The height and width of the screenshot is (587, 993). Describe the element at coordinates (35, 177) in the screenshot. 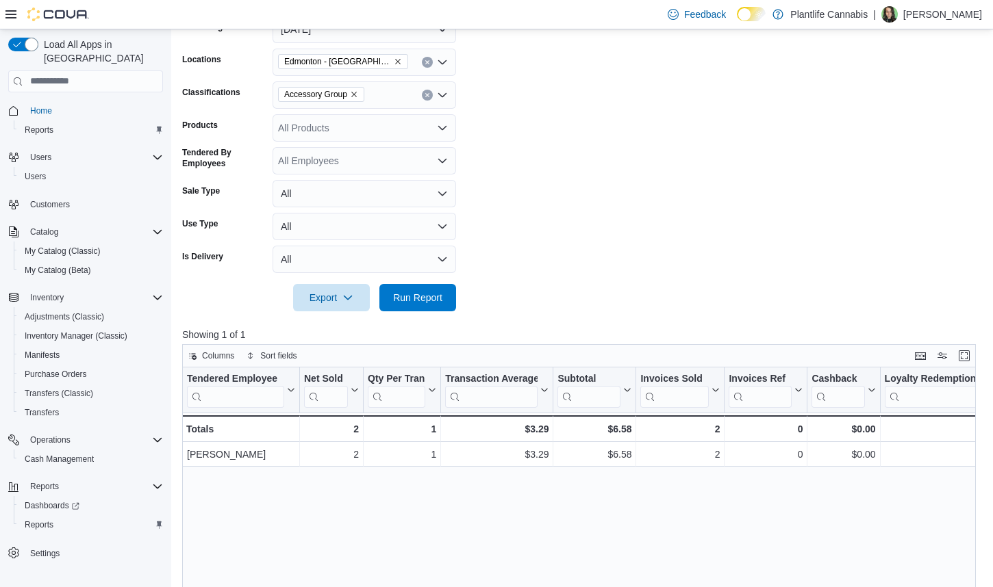

I see `a: Users` at that location.